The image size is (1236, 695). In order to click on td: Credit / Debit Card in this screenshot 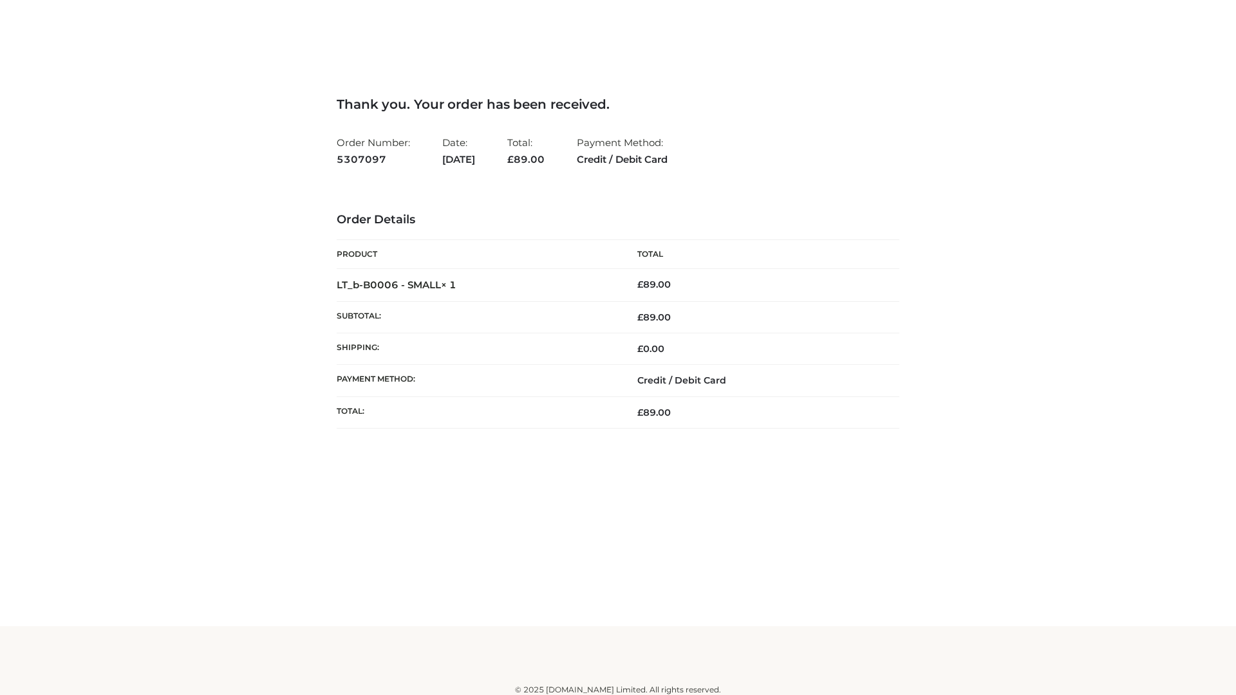, I will do `click(758, 380)`.